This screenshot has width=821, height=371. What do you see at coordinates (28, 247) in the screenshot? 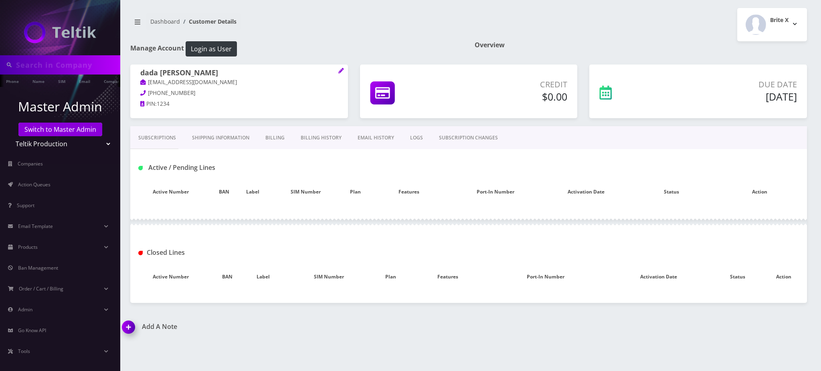
I see `span: Products` at bounding box center [28, 247].